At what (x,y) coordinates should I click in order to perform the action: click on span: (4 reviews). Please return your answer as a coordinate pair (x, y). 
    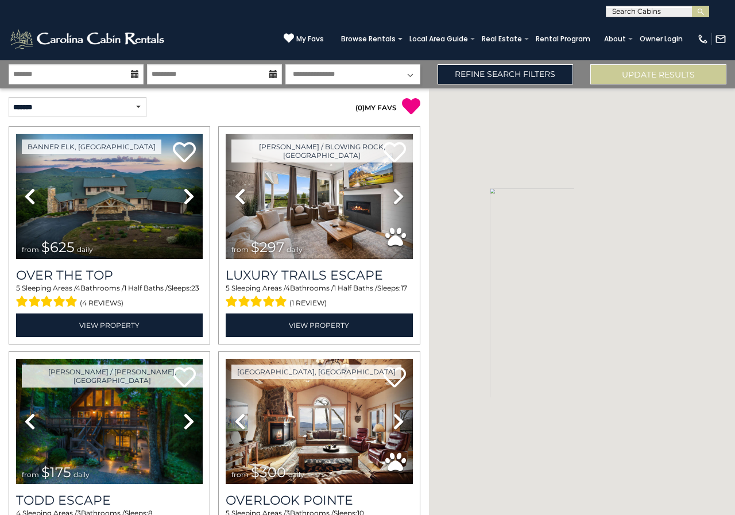
    Looking at the image, I should click on (102, 303).